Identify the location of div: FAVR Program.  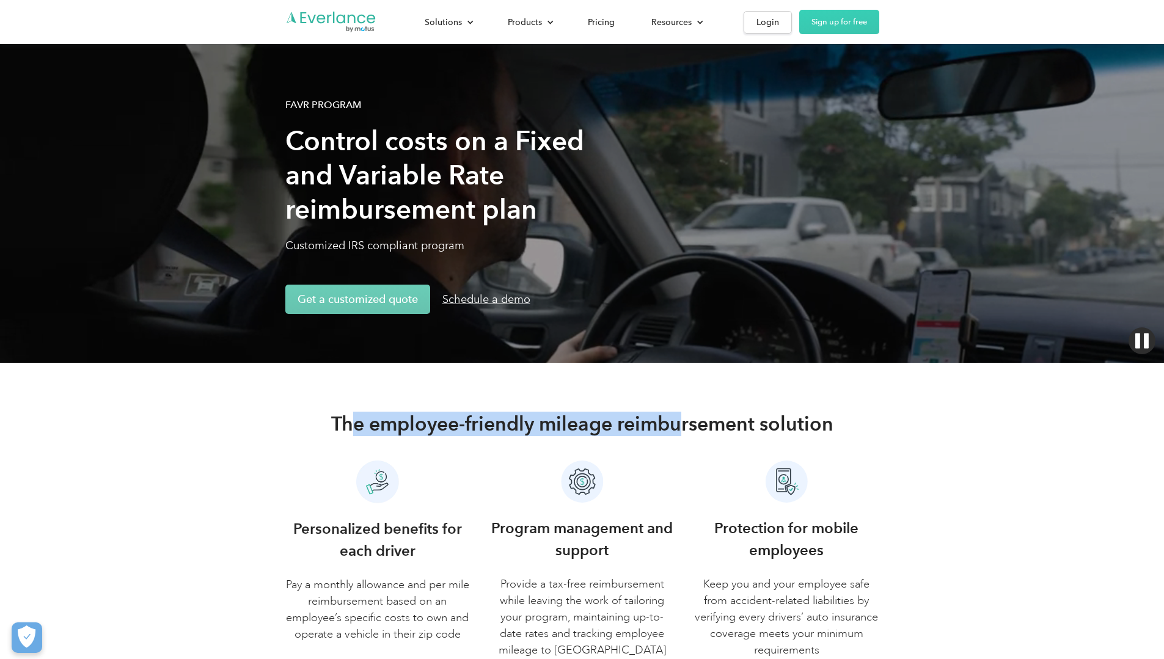
(323, 105).